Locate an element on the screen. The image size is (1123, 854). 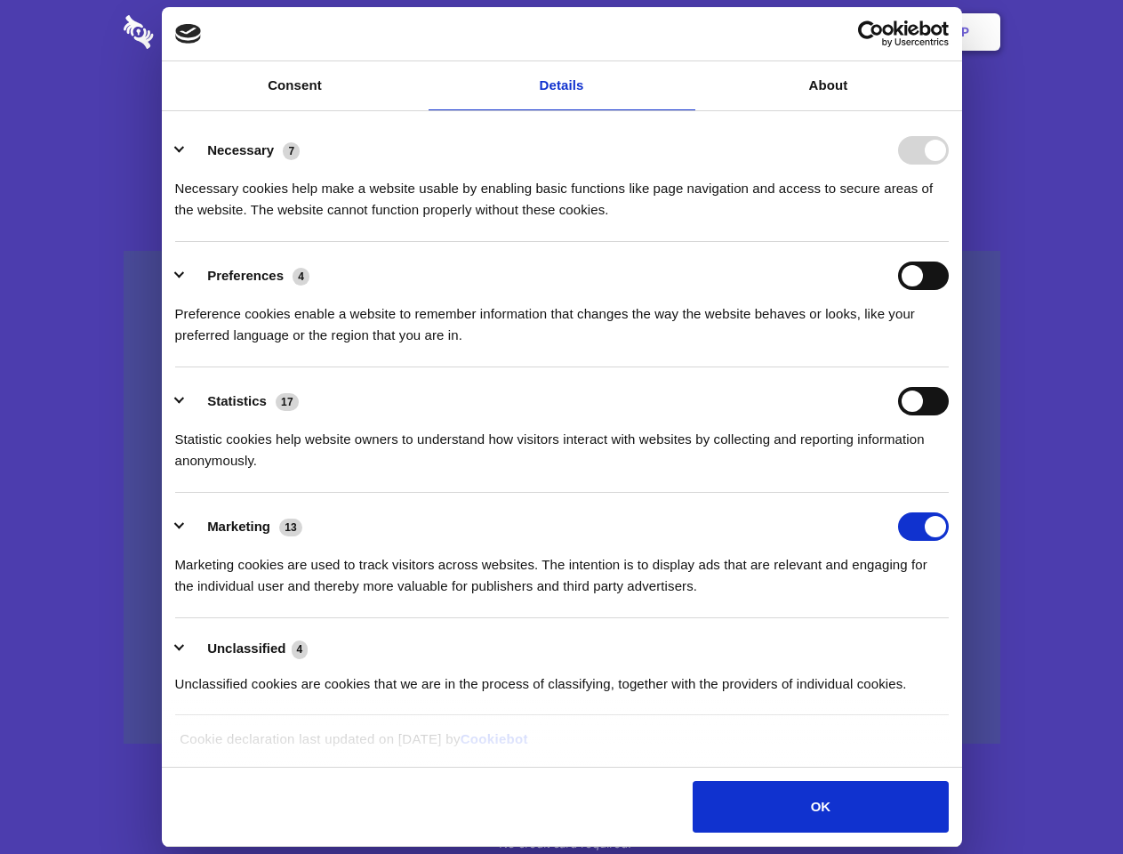
label: Preferences is located at coordinates (245, 275).